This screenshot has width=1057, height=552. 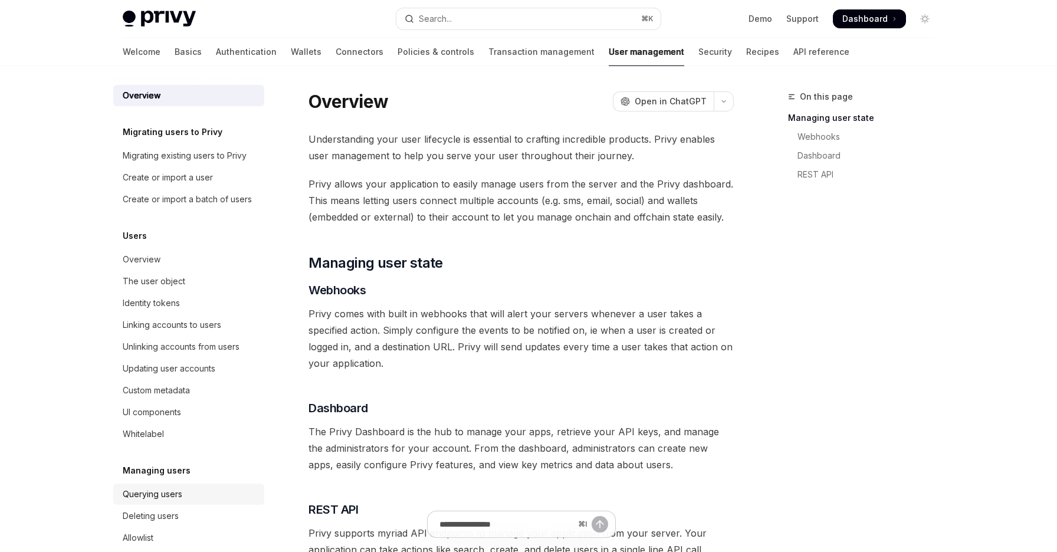 What do you see at coordinates (172, 132) in the screenshot?
I see `h5: Migrating users to Privy` at bounding box center [172, 132].